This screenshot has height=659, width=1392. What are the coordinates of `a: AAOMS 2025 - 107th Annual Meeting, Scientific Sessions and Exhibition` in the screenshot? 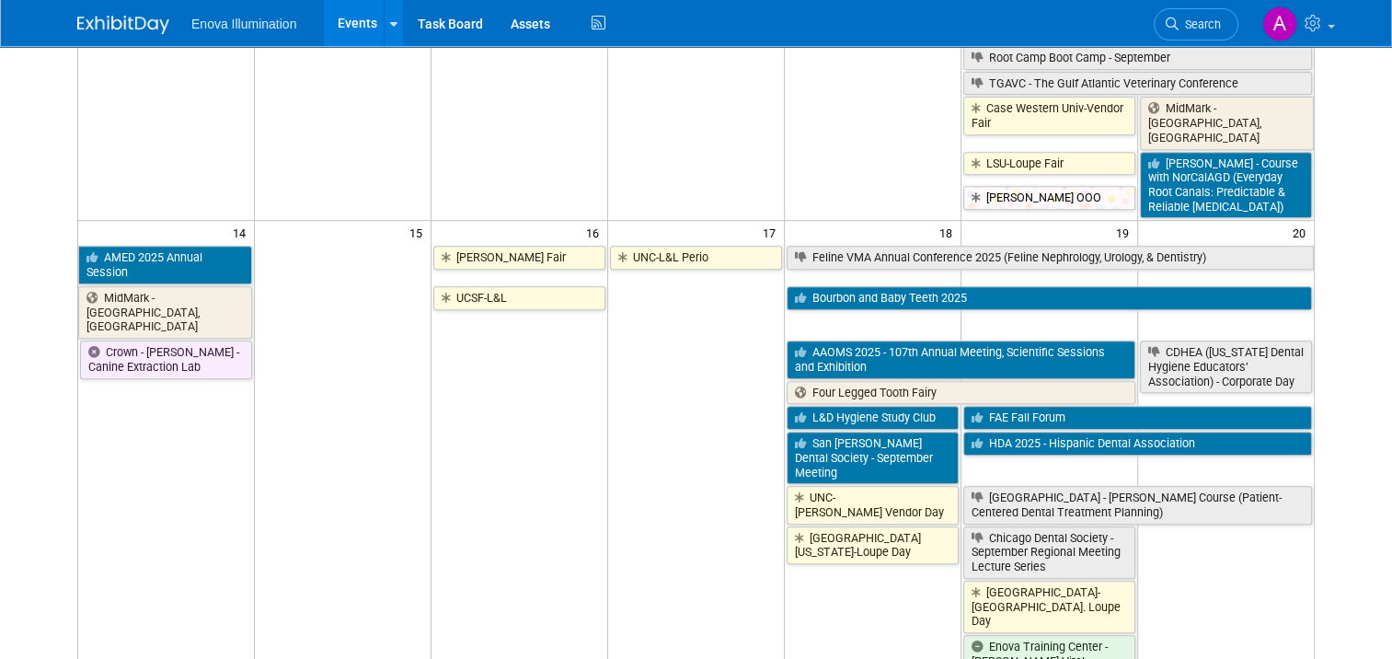 It's located at (961, 359).